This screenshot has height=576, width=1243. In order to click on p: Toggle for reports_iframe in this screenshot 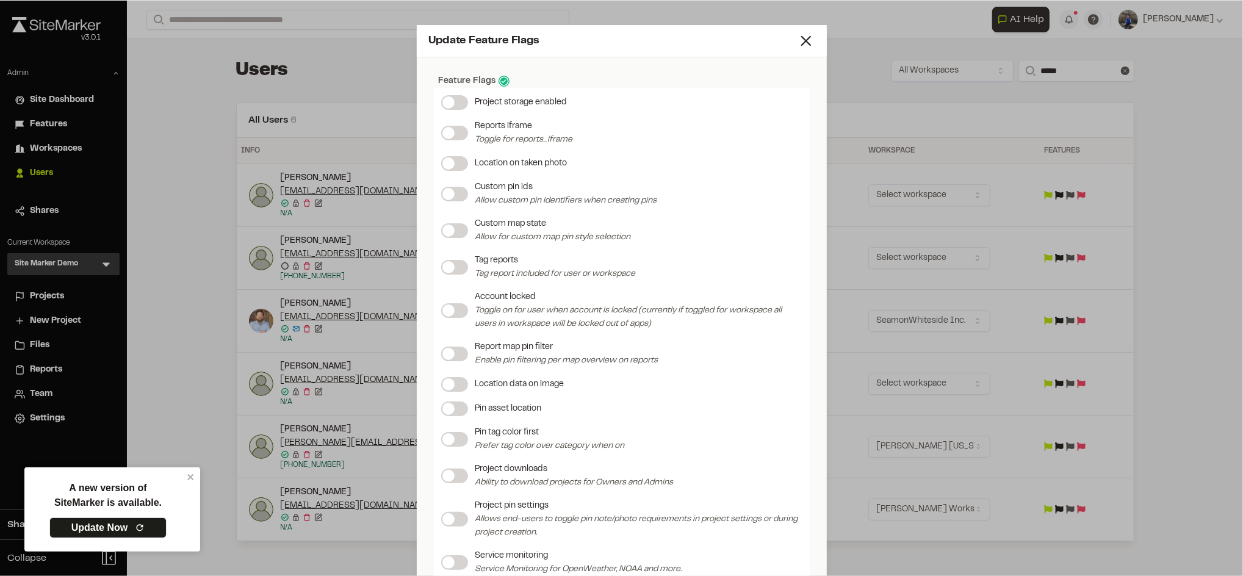, I will do `click(524, 140)`.